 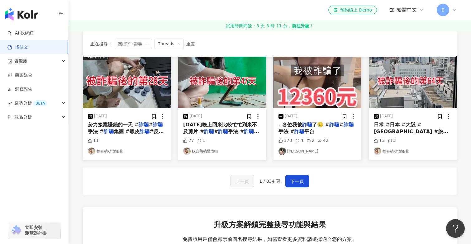 What do you see at coordinates (36, 230) in the screenshot?
I see `span: 立即安裝 瀏覽器外掛` at bounding box center [36, 230].